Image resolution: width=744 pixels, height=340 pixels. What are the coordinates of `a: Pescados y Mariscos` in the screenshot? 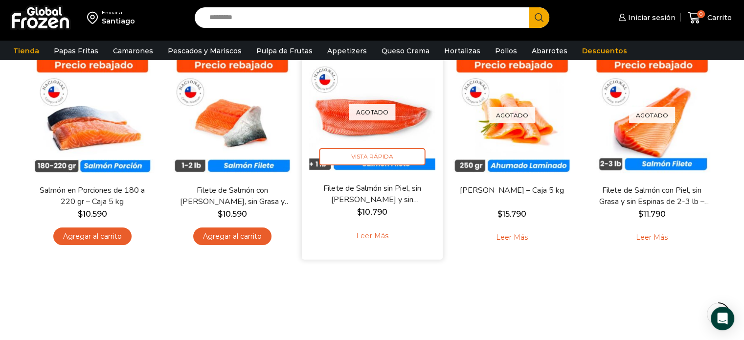 It's located at (205, 51).